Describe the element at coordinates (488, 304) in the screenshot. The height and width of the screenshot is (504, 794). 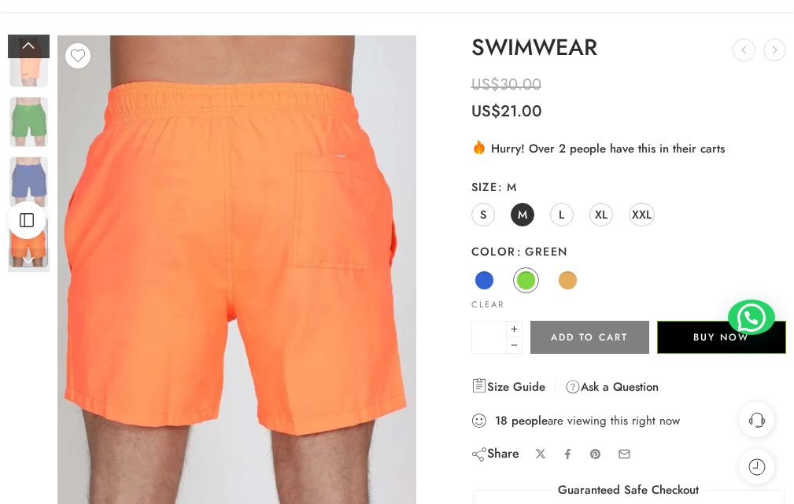
I see `a: Clear options` at that location.